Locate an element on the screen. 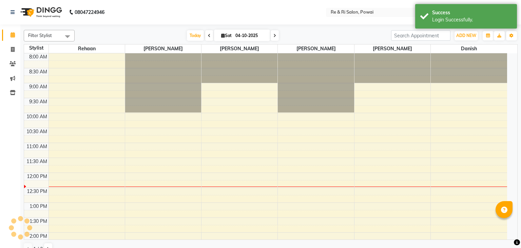 This screenshot has height=248, width=521. div: 11:00 AM is located at coordinates (37, 146).